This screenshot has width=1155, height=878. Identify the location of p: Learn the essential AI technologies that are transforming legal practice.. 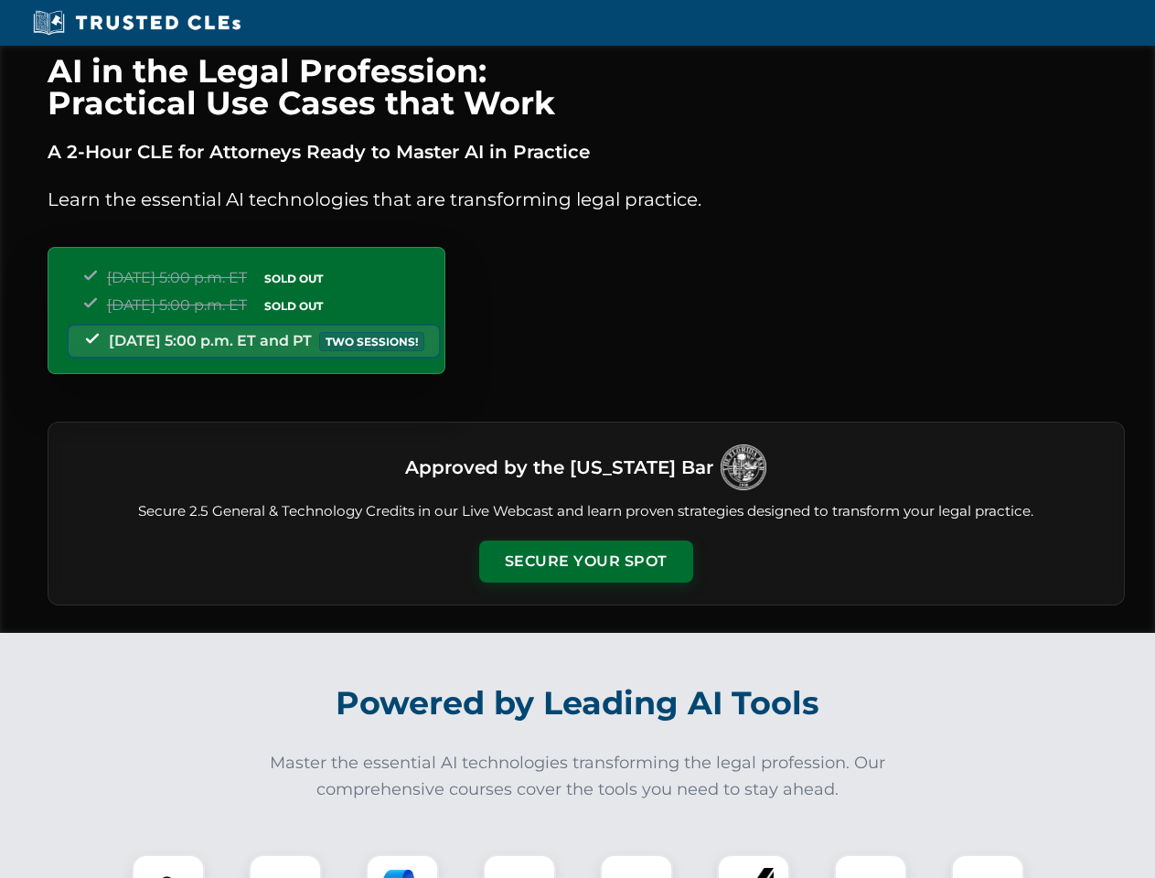
(586, 199).